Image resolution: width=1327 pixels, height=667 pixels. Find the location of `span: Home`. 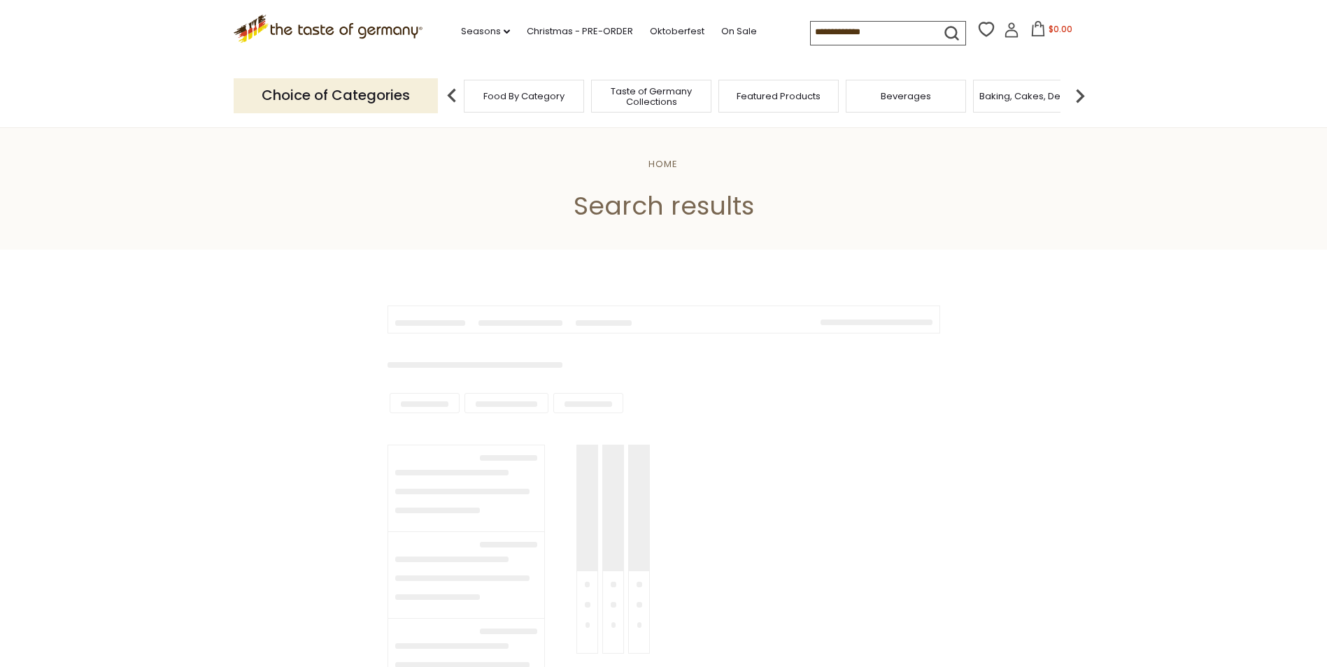

span: Home is located at coordinates (663, 164).